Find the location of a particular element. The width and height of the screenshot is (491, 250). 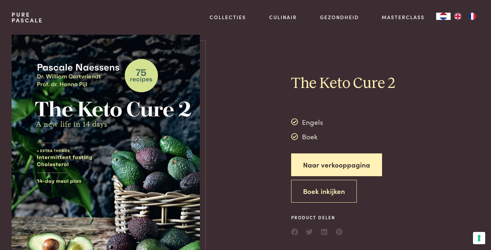

a: NL is located at coordinates (444, 16).